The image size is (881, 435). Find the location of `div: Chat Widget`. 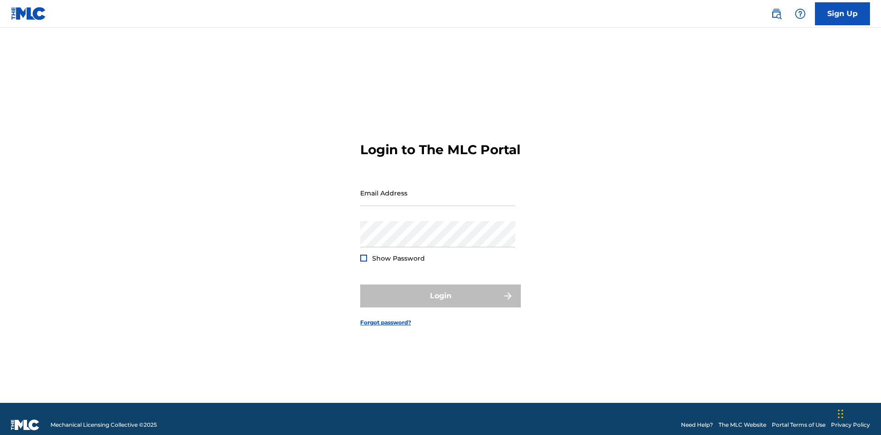

div: Chat Widget is located at coordinates (858, 413).